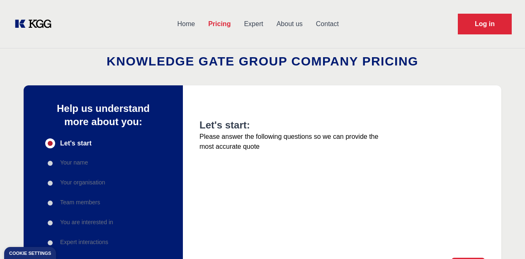  Describe the element at coordinates (30, 253) in the screenshot. I see `div: Cookie settings` at that location.